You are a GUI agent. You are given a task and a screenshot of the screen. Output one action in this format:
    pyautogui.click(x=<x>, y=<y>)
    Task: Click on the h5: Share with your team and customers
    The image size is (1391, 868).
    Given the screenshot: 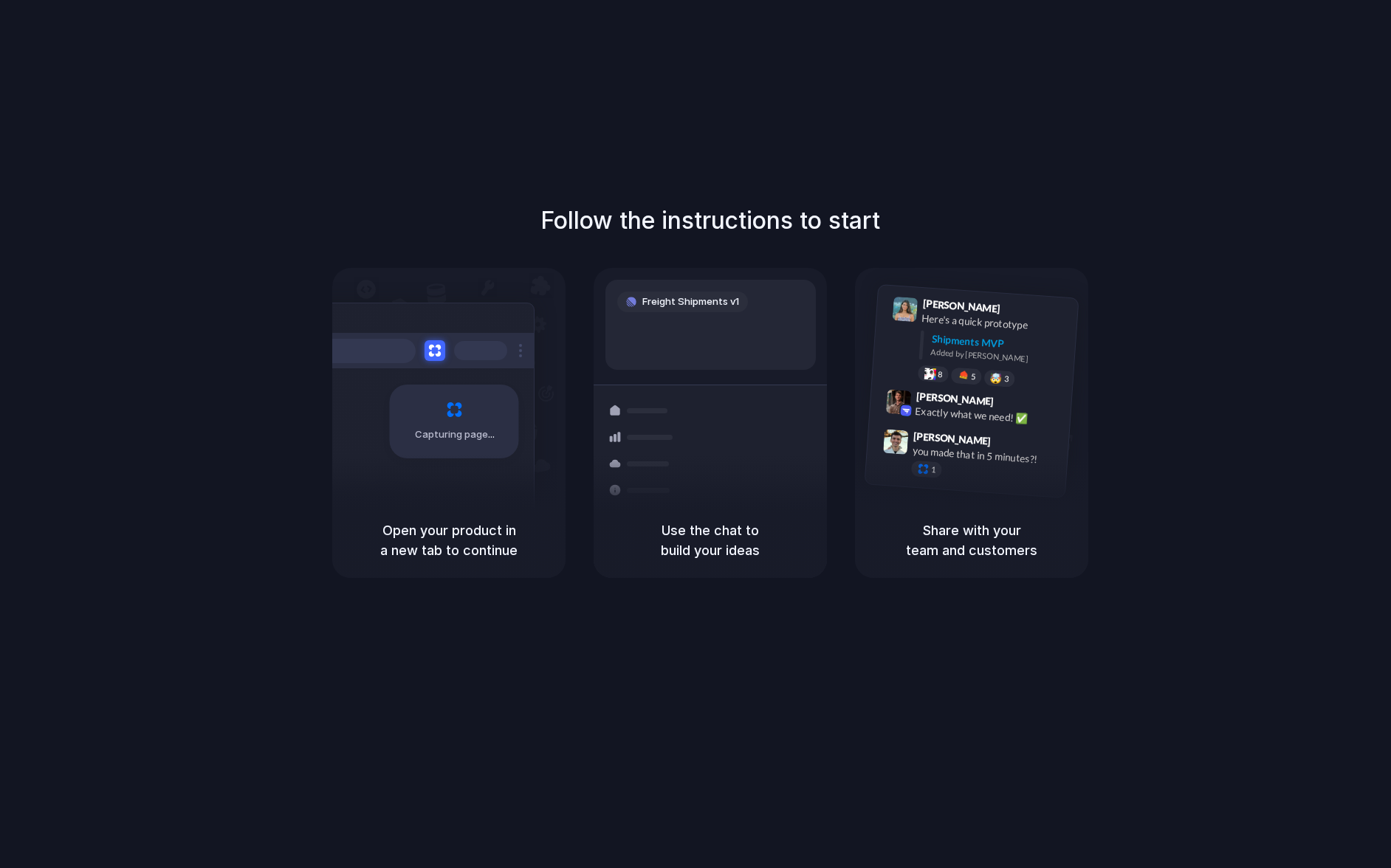 What is the action you would take?
    pyautogui.click(x=972, y=540)
    